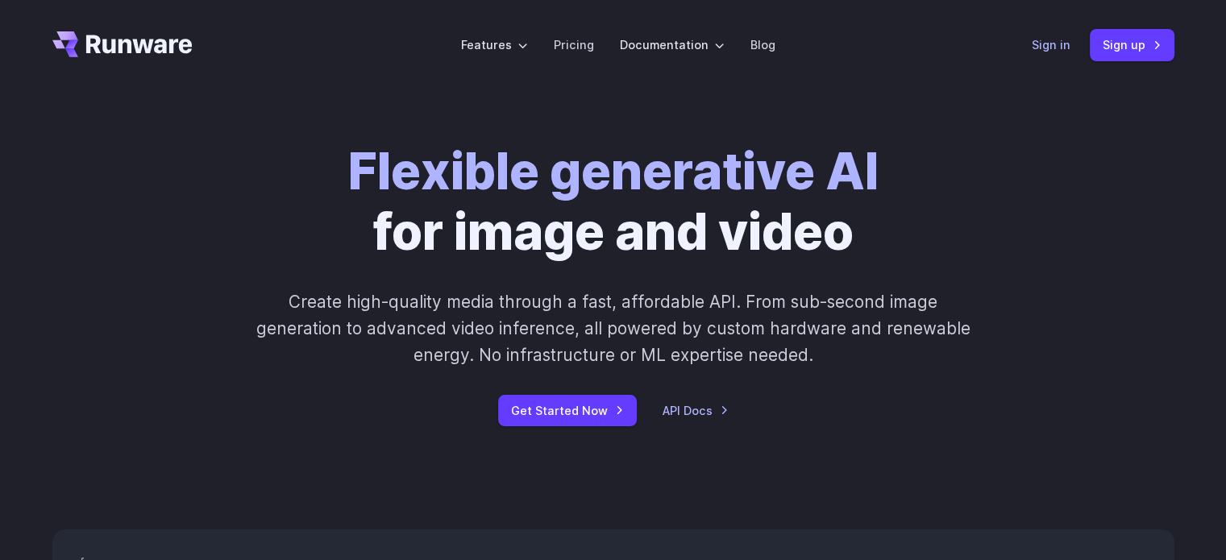 The width and height of the screenshot is (1226, 560). Describe the element at coordinates (1051, 44) in the screenshot. I see `a: Sign in` at that location.